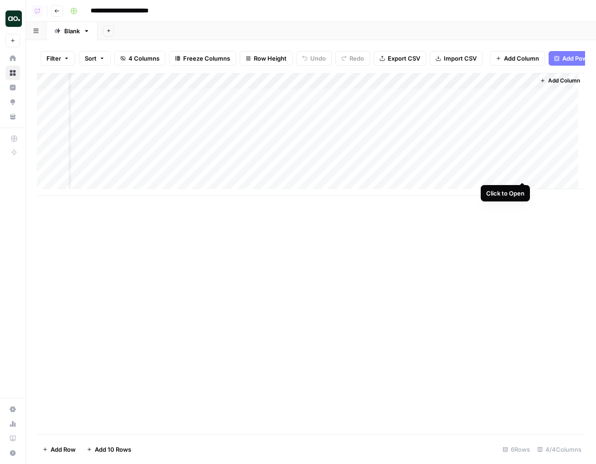 This screenshot has width=596, height=464. Describe the element at coordinates (140, 58) in the screenshot. I see `button: 4 Columns` at that location.